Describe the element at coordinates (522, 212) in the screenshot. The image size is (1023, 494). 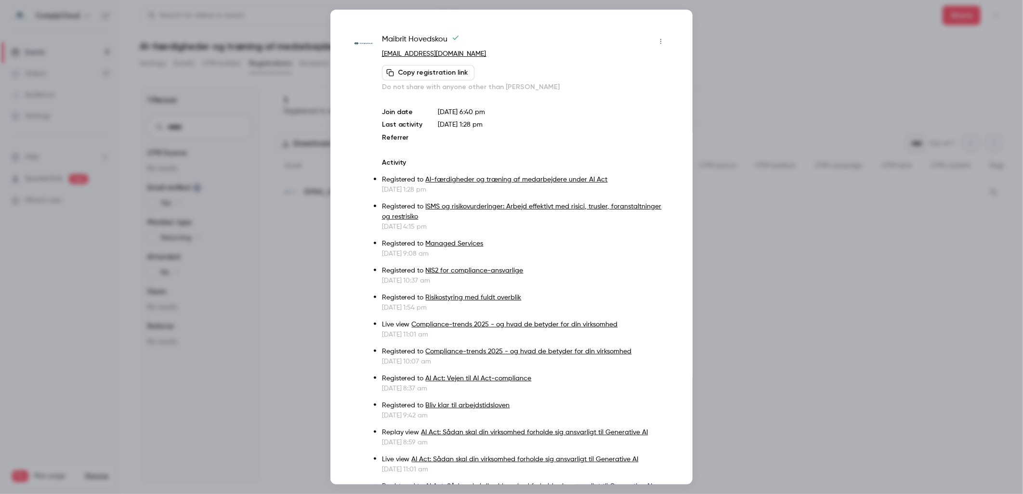
I see `a: ISMS og risikovurderinger: Arbejd effektivt med risici, trusler, foranstaltninger og restrisiko` at that location.